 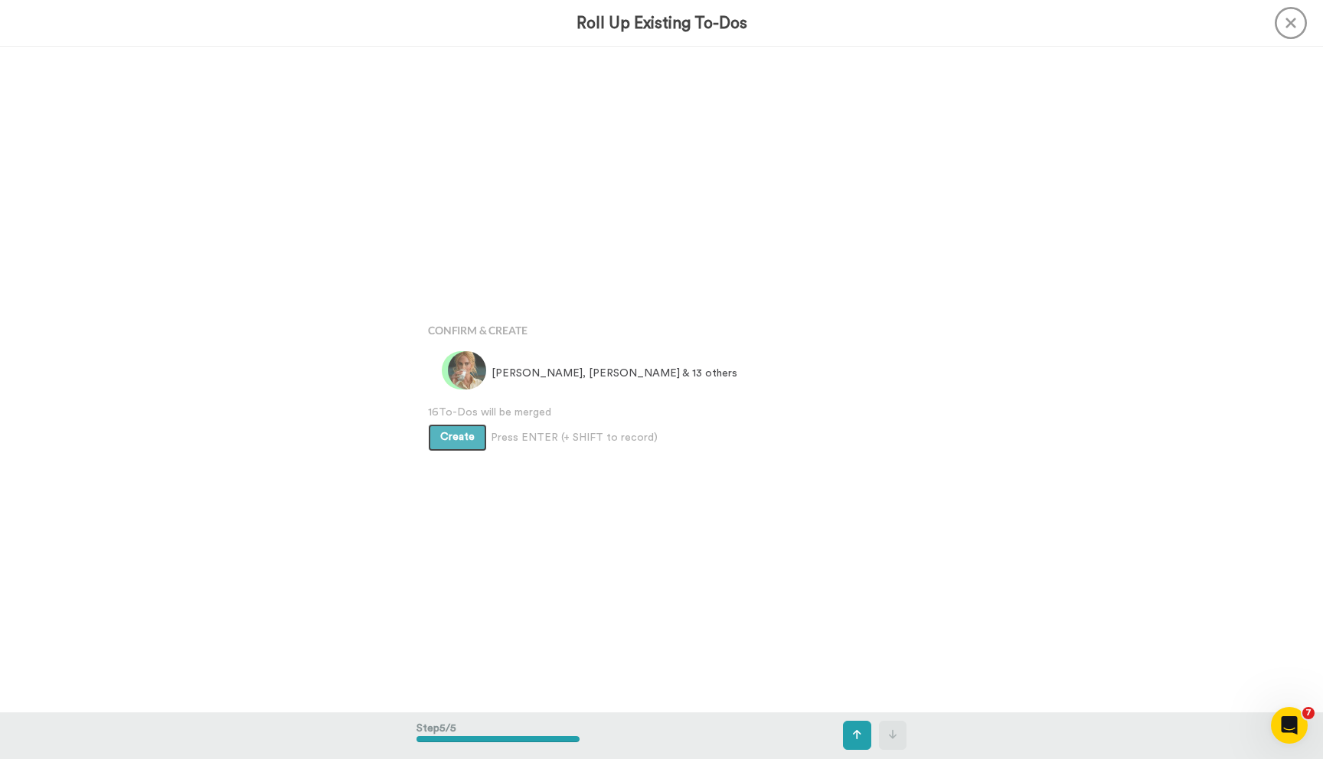 I want to click on span: Press ENTER (+ SHIFT to record), so click(x=574, y=438).